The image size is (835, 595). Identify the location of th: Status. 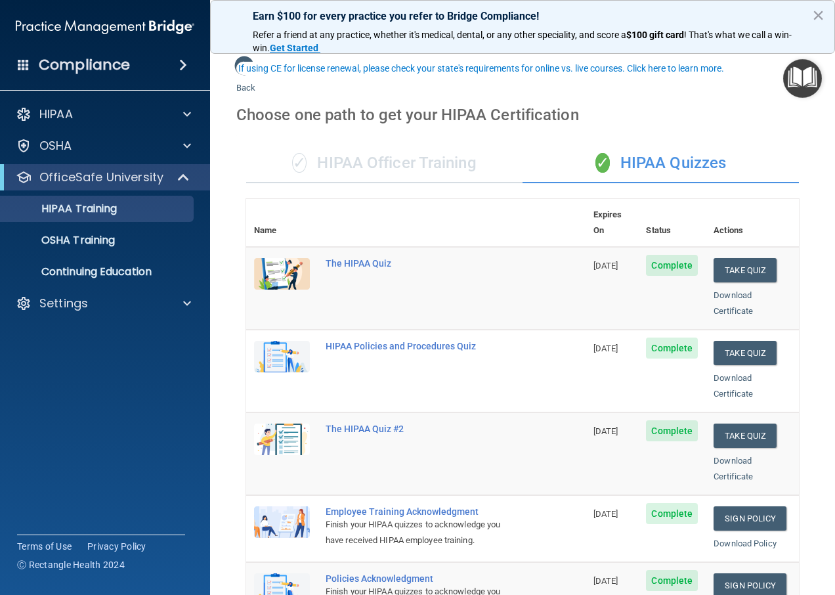
(672, 223).